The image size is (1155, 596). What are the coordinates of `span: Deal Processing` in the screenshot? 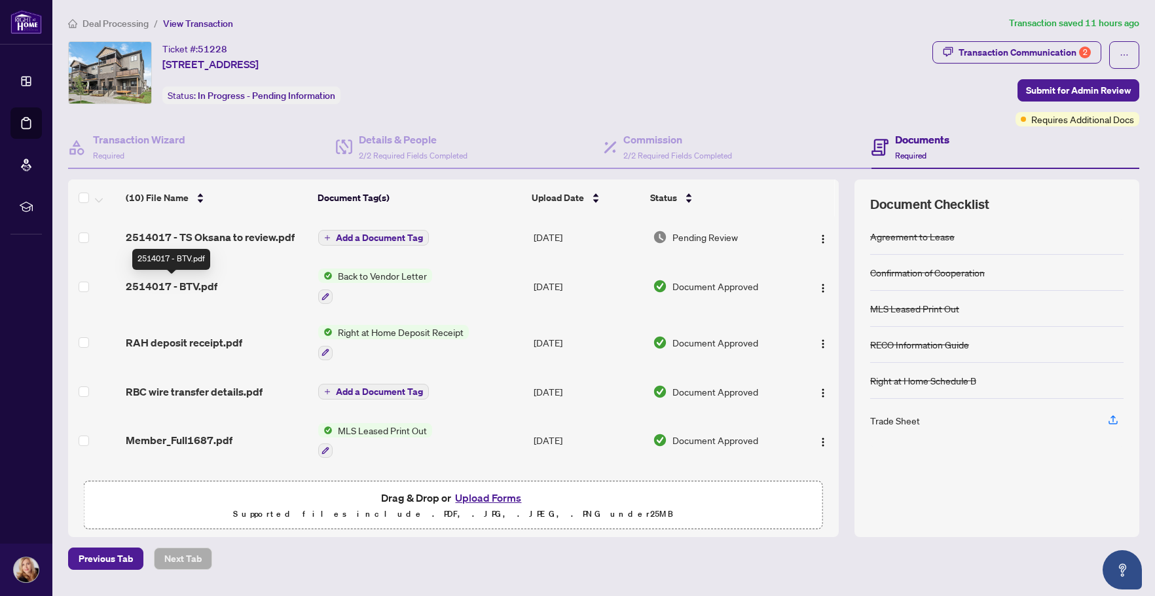 It's located at (115, 24).